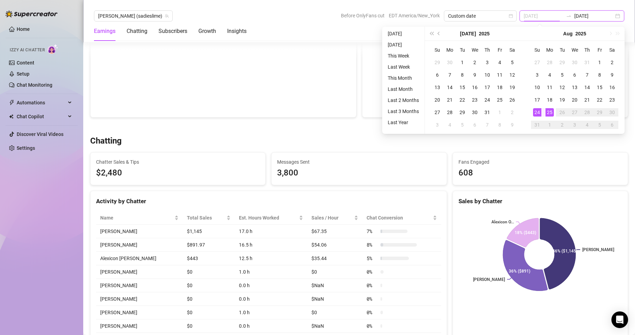 This screenshot has height=335, width=635. I want to click on td: 2025-08-28, so click(587, 112).